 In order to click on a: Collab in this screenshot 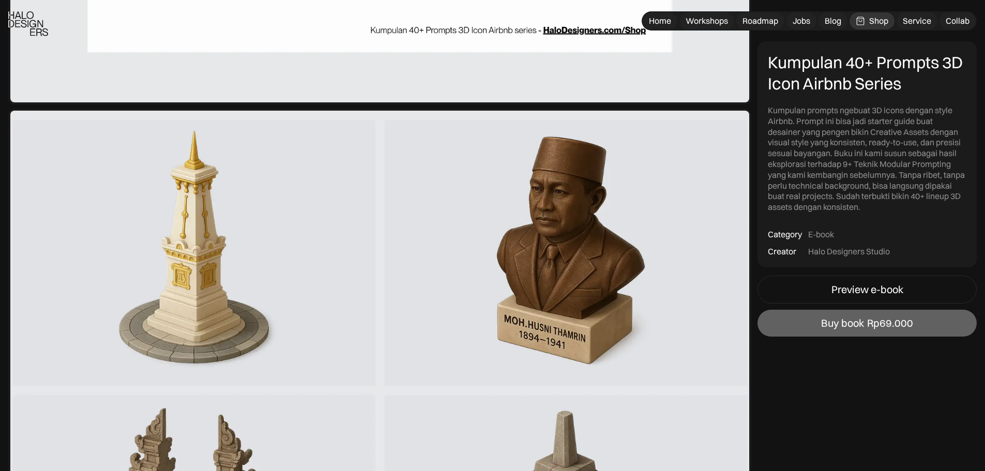, I will do `click(957, 21)`.